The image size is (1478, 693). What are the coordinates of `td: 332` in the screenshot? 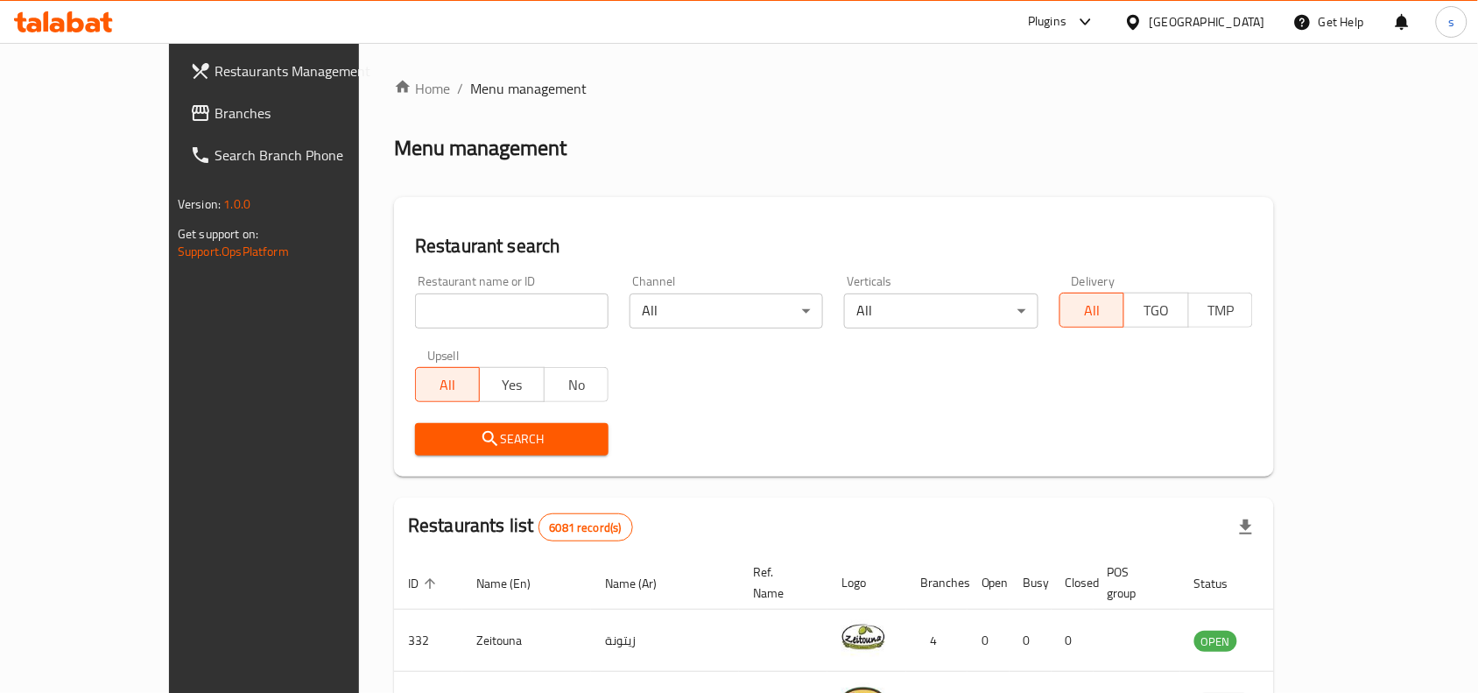 It's located at (428, 640).